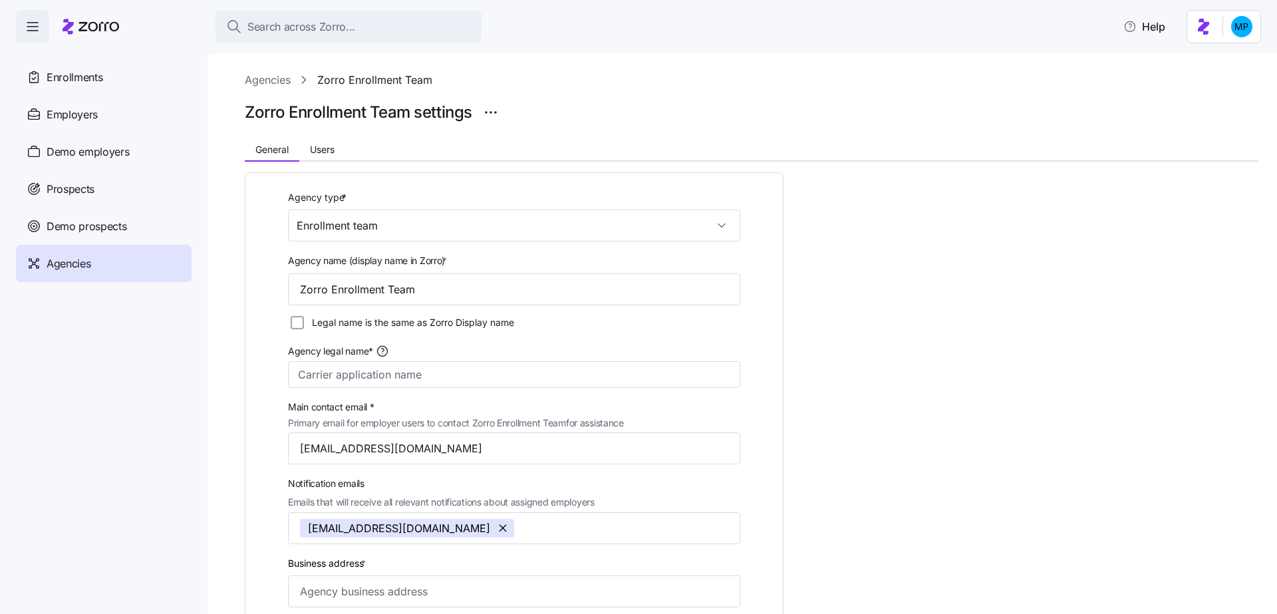  What do you see at coordinates (514, 375) in the screenshot?
I see `input: Carrier application name` at bounding box center [514, 375].